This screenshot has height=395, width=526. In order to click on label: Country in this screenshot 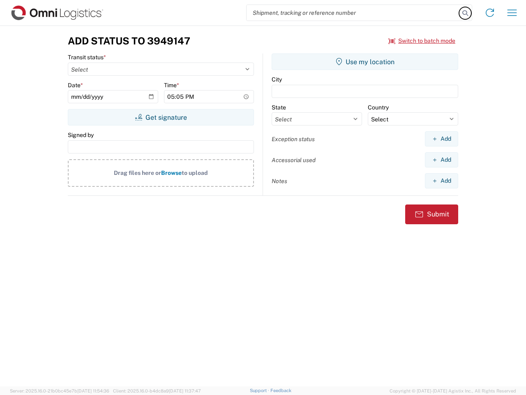, I will do `click(378, 107)`.